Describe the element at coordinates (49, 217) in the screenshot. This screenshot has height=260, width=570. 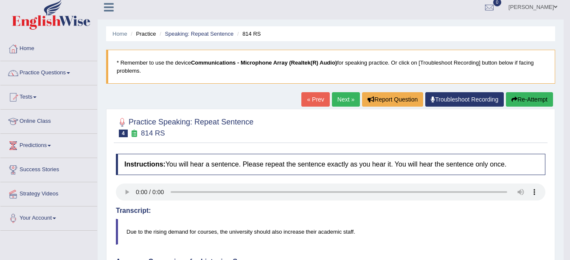
I see `a: Your Account` at that location.